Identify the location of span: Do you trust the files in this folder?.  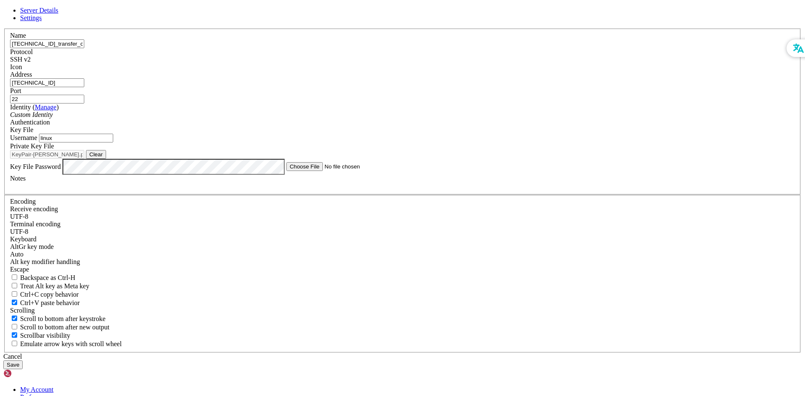
(74, 21).